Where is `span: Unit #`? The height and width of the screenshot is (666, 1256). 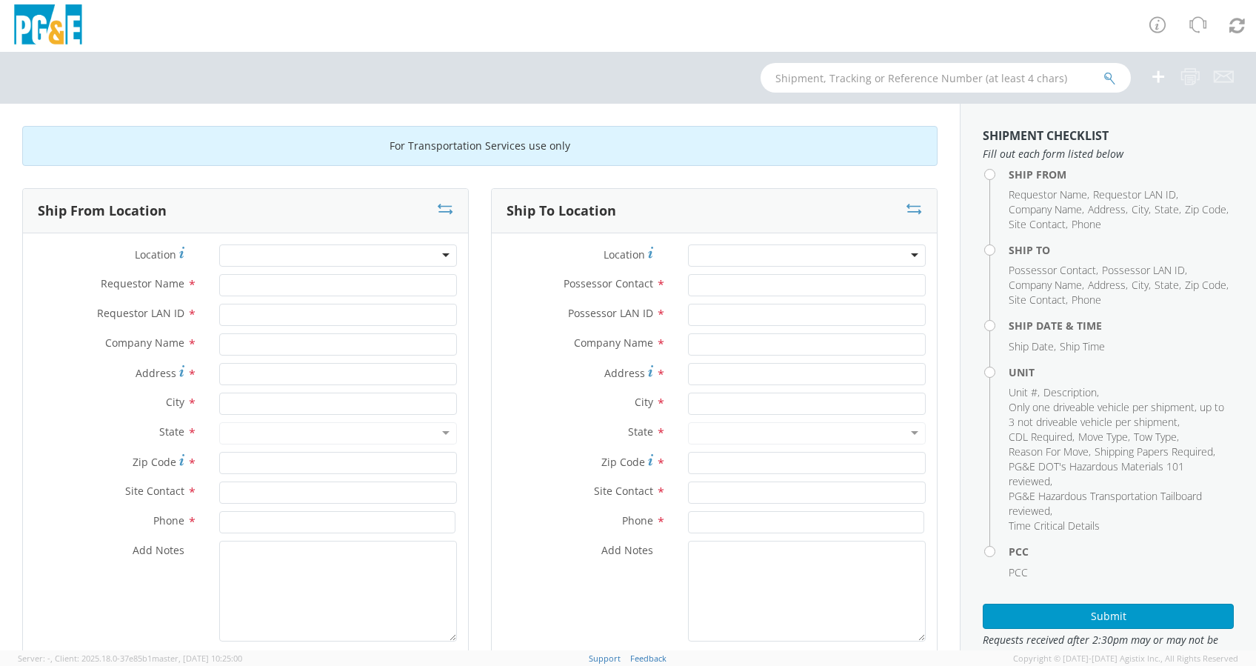 span: Unit # is located at coordinates (1022, 392).